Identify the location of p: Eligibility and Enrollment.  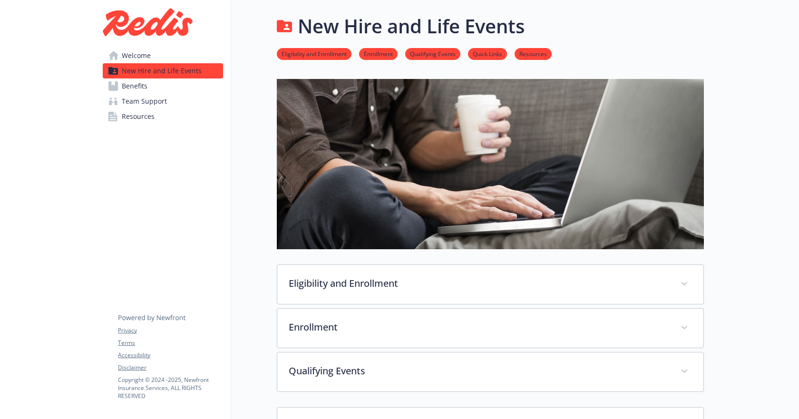
(479, 283).